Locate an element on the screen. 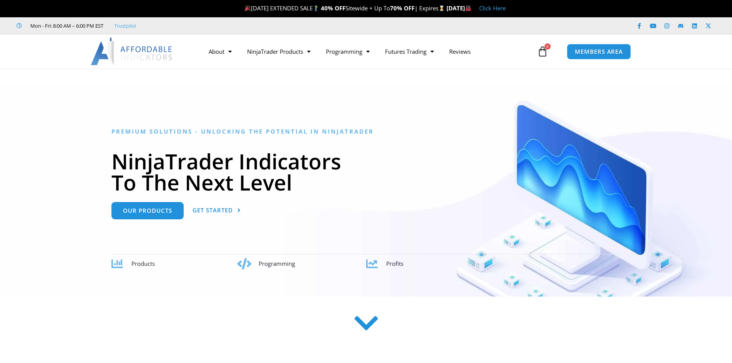 The height and width of the screenshot is (363, 732). span: Products is located at coordinates (143, 264).